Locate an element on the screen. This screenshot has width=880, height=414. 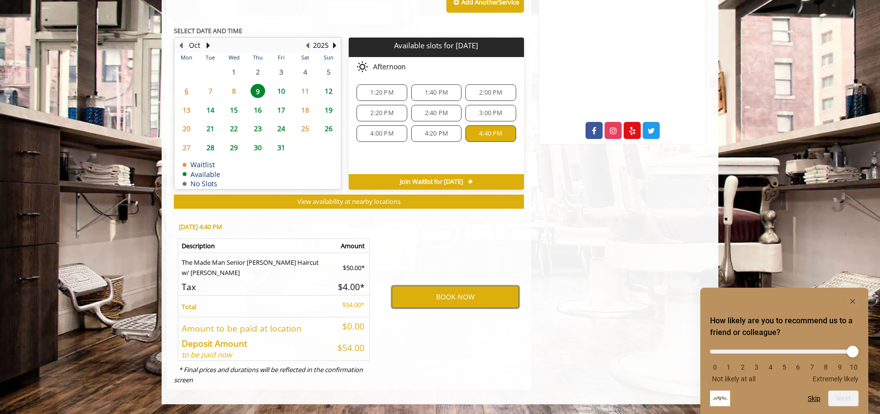
td: Select day23 is located at coordinates (257, 129).